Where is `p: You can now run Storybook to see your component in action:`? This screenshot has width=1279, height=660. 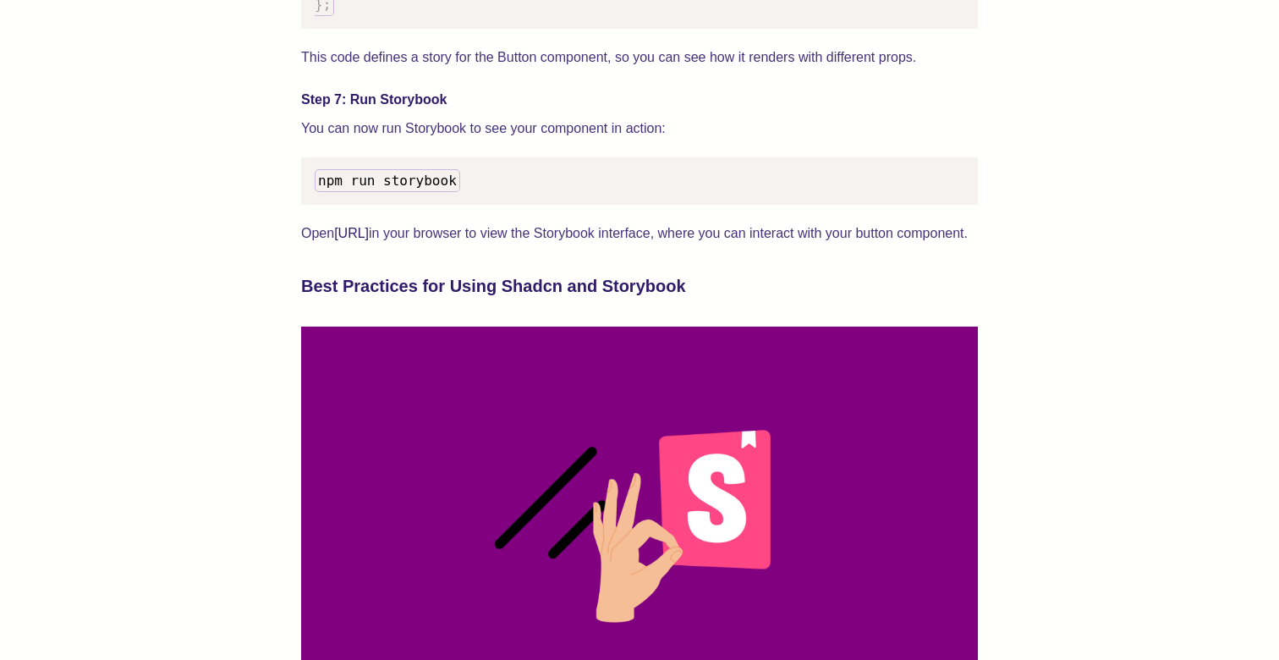
p: You can now run Storybook to see your component in action: is located at coordinates (639, 129).